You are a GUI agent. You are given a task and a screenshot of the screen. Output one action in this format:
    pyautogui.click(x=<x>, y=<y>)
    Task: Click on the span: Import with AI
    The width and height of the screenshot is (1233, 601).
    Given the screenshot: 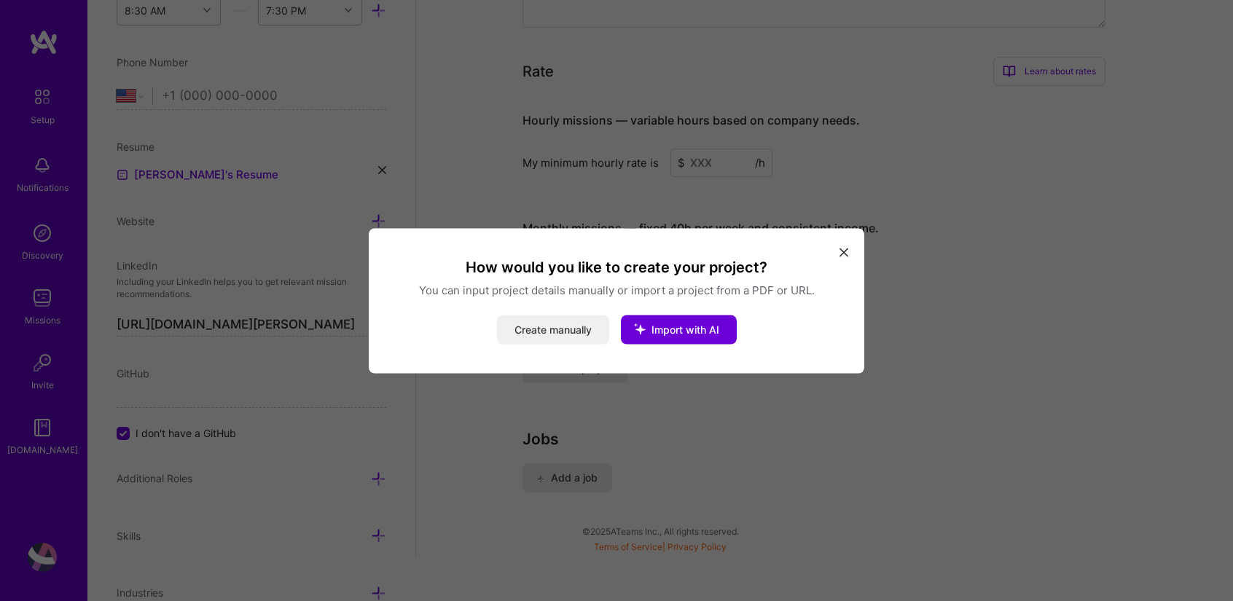 What is the action you would take?
    pyautogui.click(x=685, y=329)
    